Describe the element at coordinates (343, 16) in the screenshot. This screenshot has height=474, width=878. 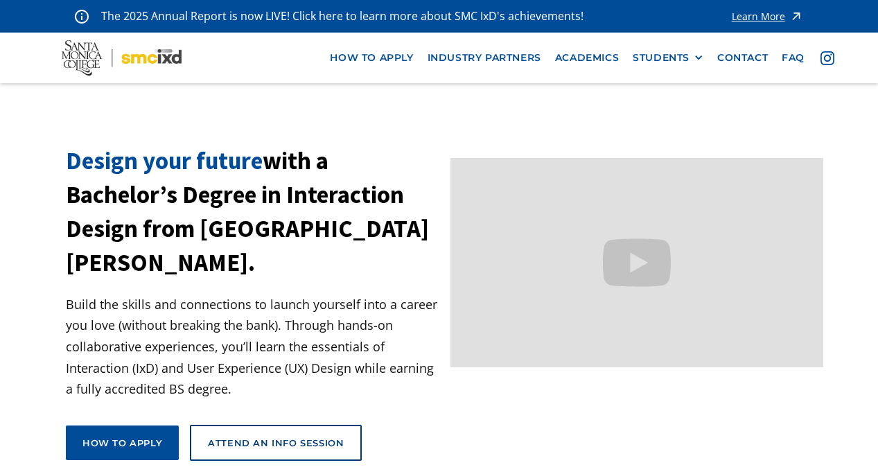
I see `p: The 2025 Annual Report is now LIVE! Click here to learn more about SMC IxD's achievements!` at that location.